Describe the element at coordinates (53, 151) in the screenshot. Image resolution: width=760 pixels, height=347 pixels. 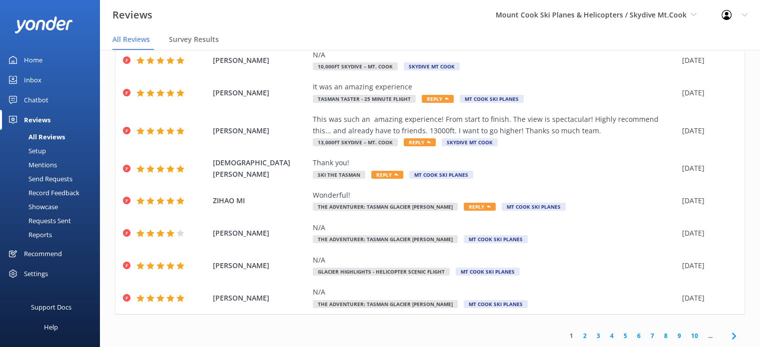
I see `a: Setup` at that location.